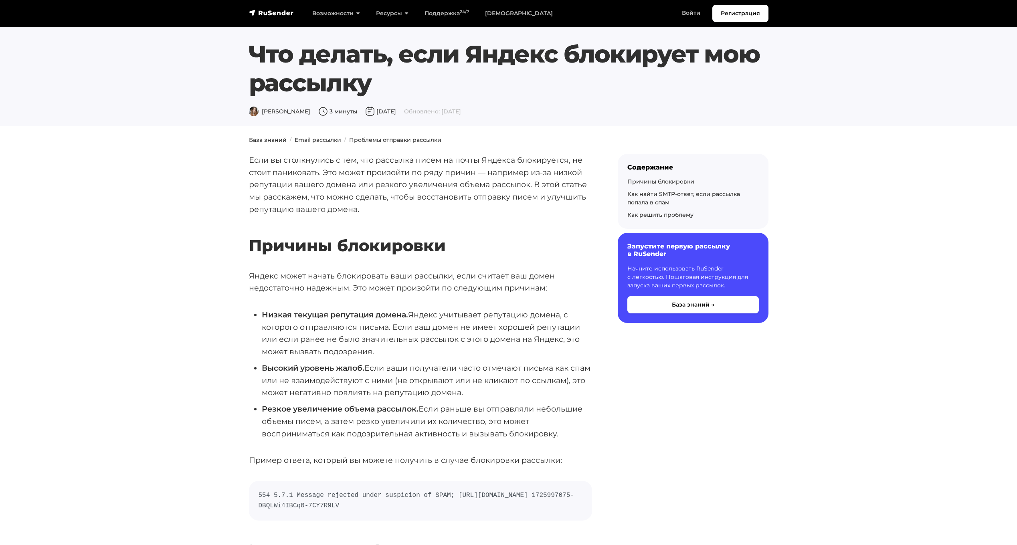 This screenshot has height=545, width=1017. What do you see at coordinates (335, 315) in the screenshot?
I see `strong: Низкая текущая репутация домена.` at bounding box center [335, 315].